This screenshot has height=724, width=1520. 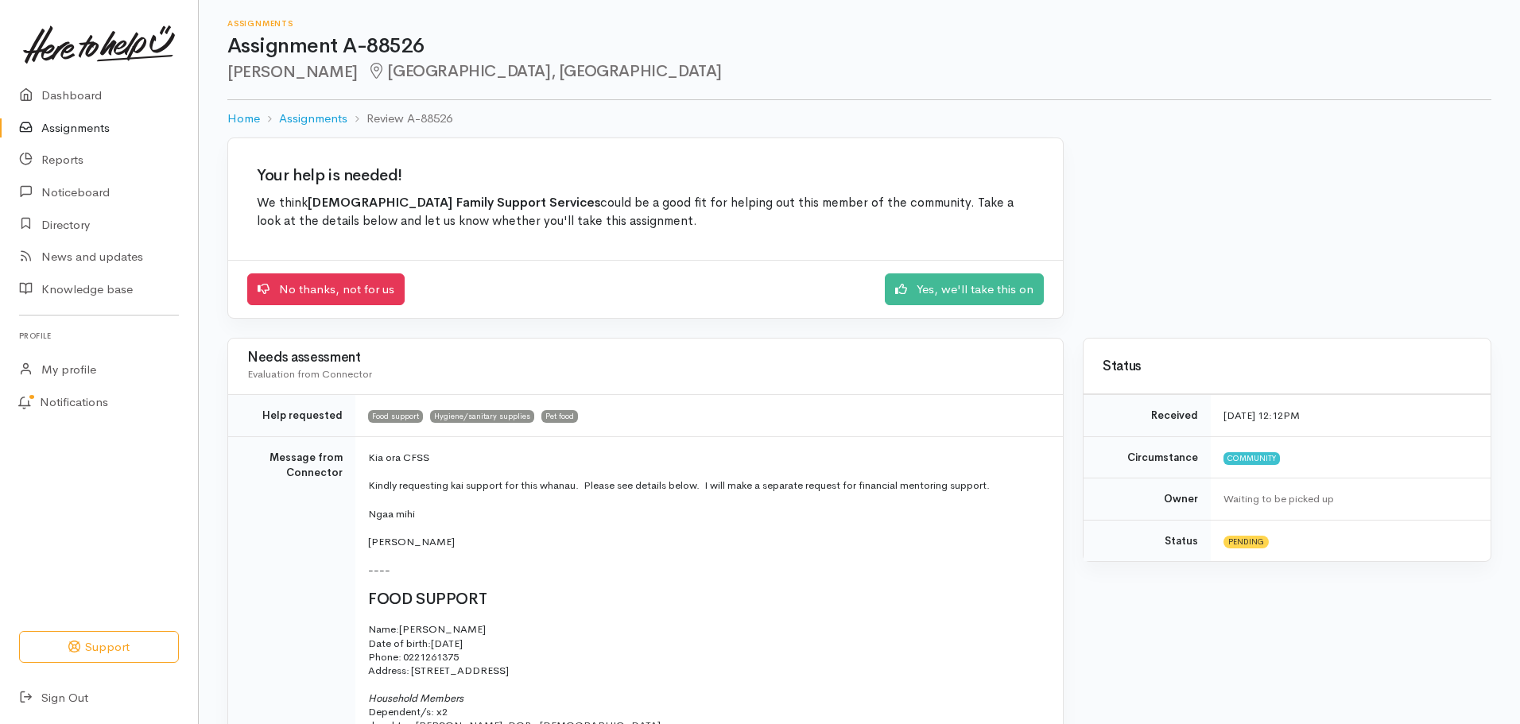 I want to click on span: Address:, so click(x=389, y=670).